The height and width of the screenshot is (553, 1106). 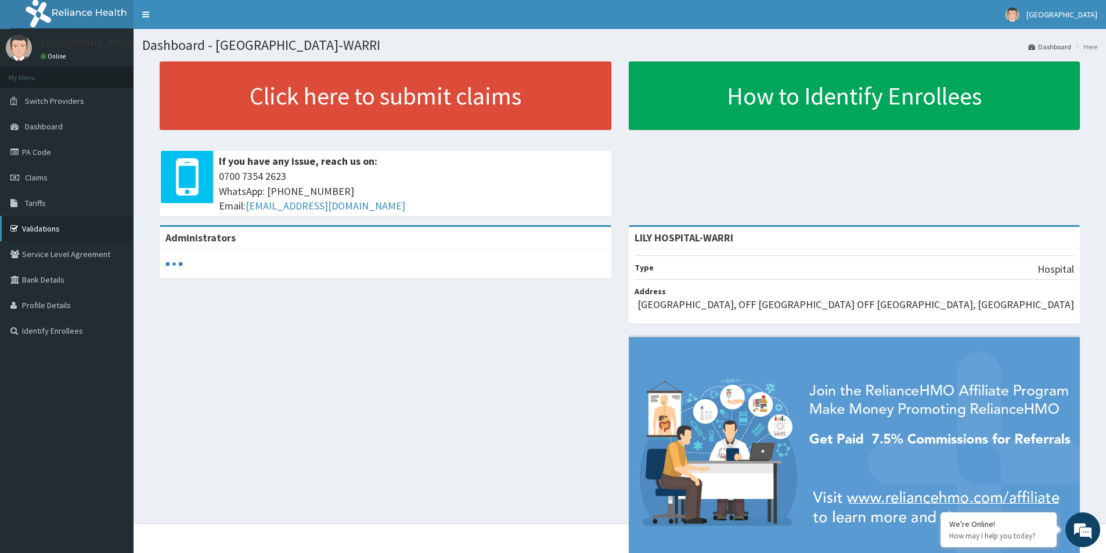 I want to click on span: Claims, so click(x=36, y=178).